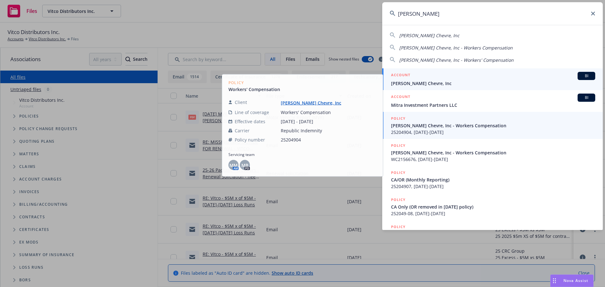  I want to click on input: Search..., so click(492, 14).